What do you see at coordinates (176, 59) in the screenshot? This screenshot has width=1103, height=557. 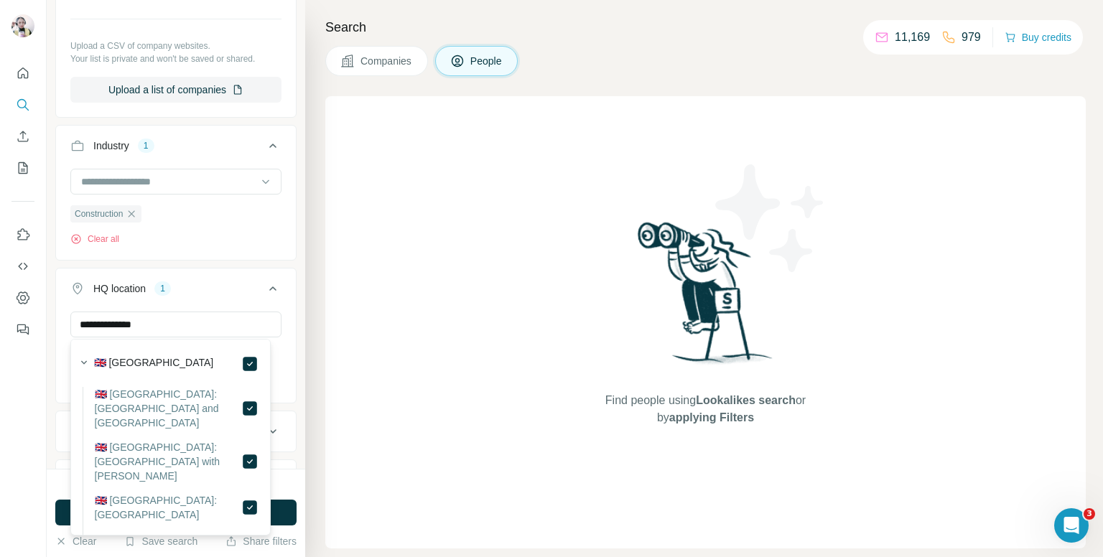 I see `p: Your list is private and won't be saved or shared.` at bounding box center [176, 59].